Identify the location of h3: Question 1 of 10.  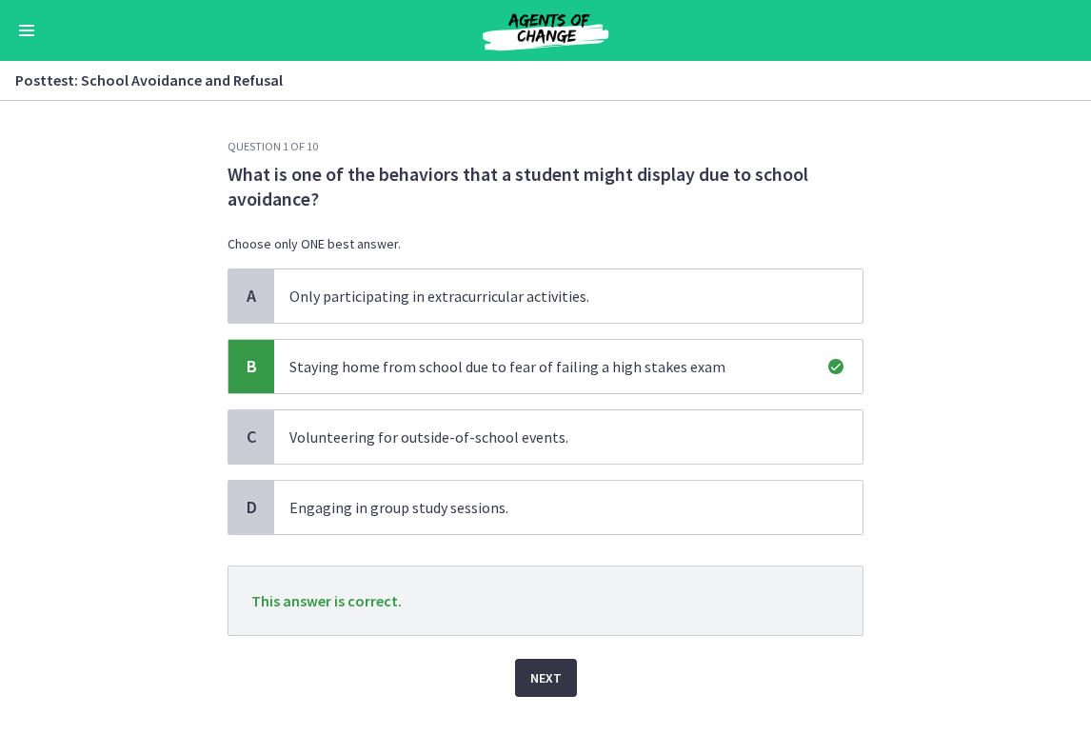
(545, 147).